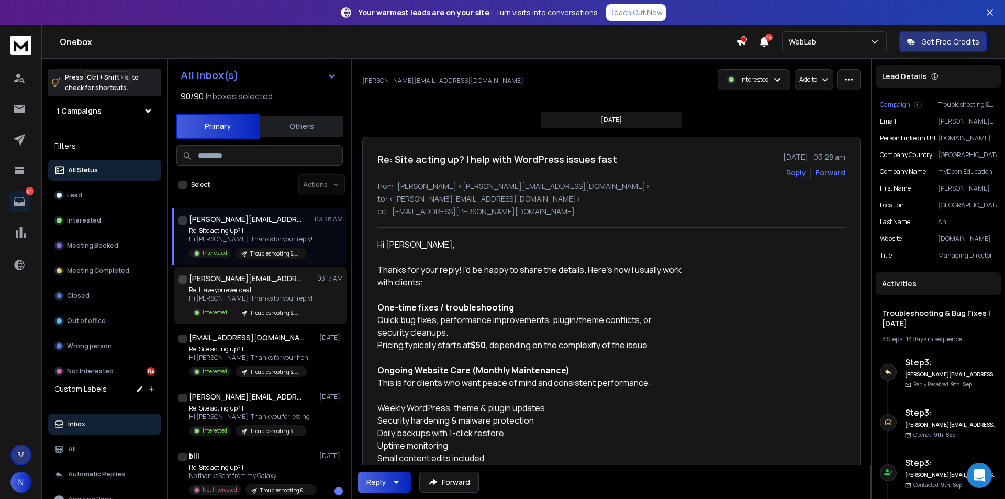  I want to click on button: All Status, so click(105, 170).